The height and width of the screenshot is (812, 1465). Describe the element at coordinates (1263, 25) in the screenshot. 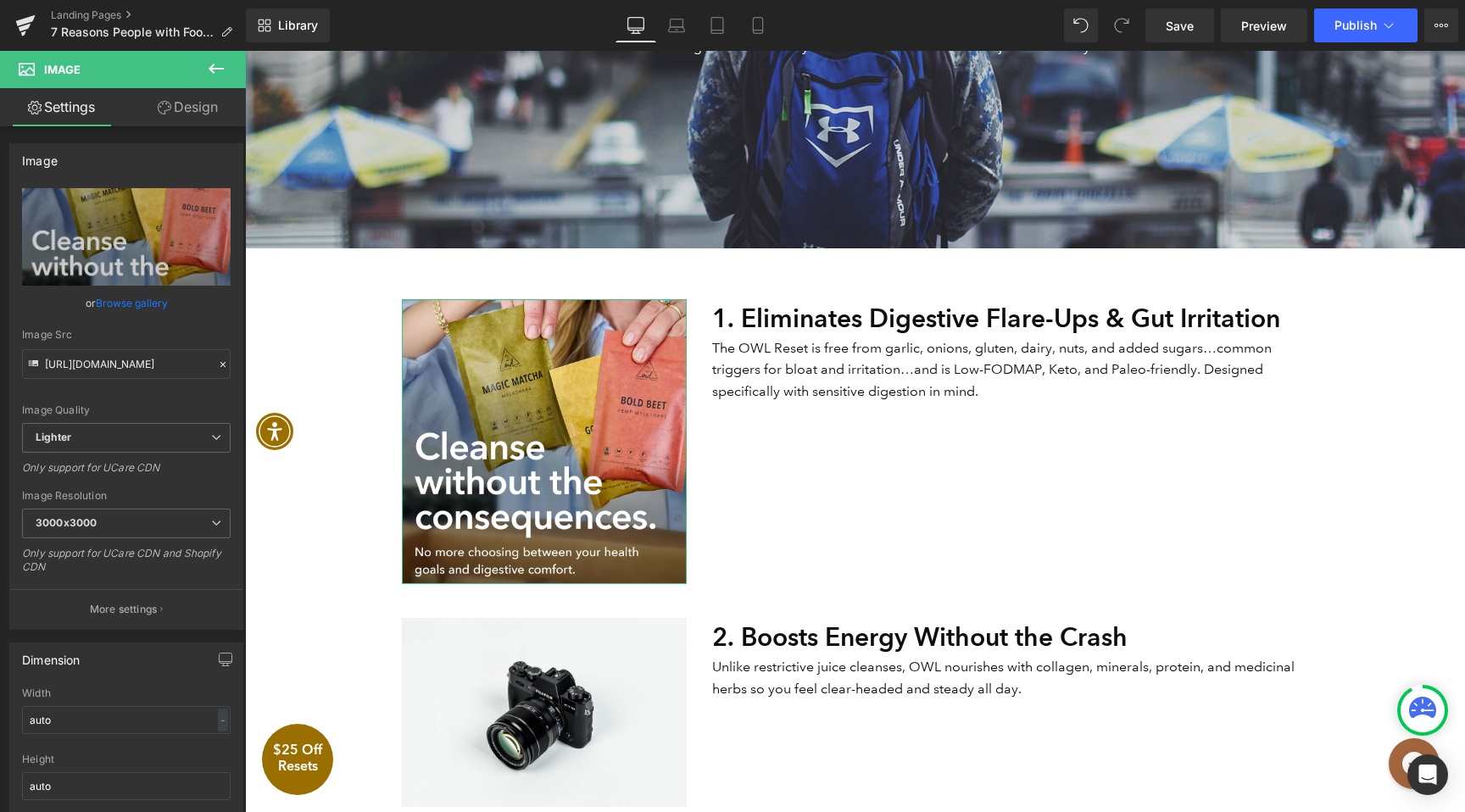

I see `span: Preview` at that location.